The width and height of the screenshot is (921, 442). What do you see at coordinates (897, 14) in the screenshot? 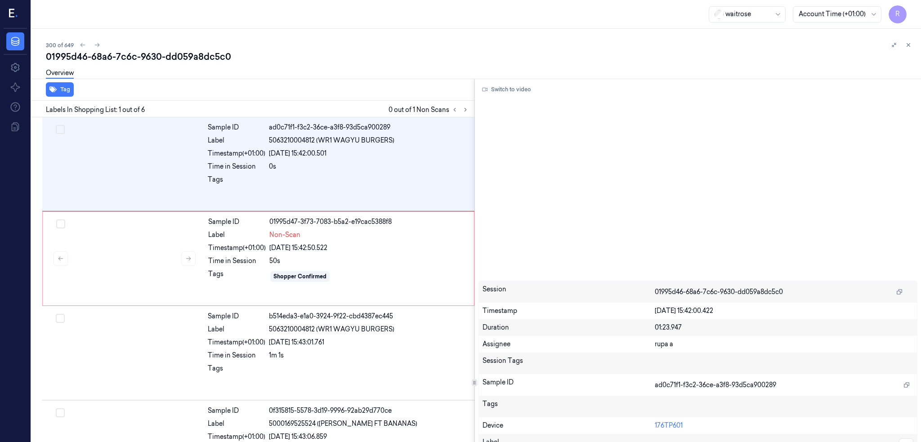
I see `span: R` at bounding box center [897, 14].